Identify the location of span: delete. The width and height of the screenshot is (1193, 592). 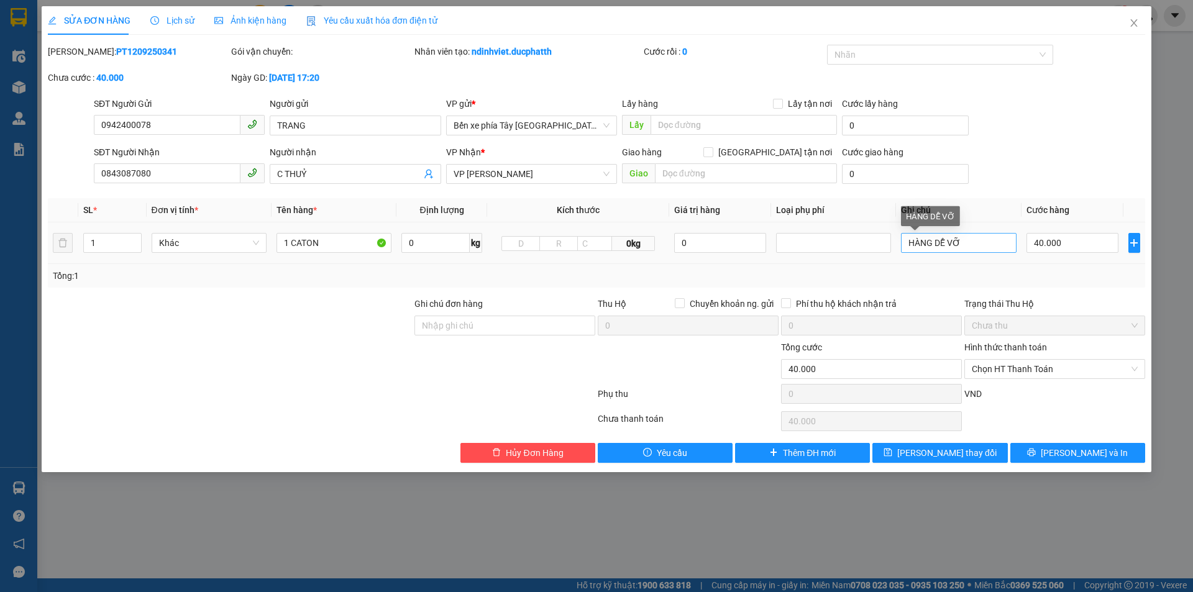
(497, 453).